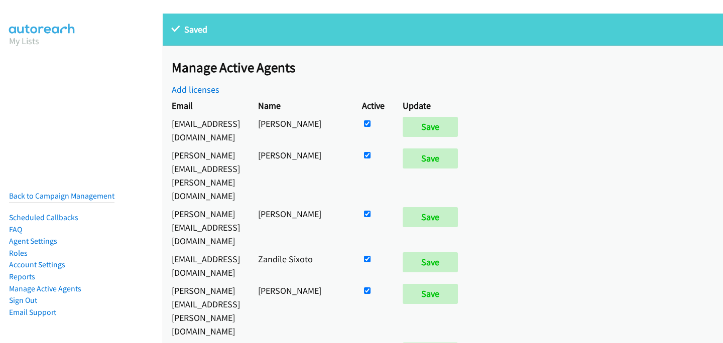 This screenshot has height=343, width=723. I want to click on a: Scheduled Callbacks, so click(44, 217).